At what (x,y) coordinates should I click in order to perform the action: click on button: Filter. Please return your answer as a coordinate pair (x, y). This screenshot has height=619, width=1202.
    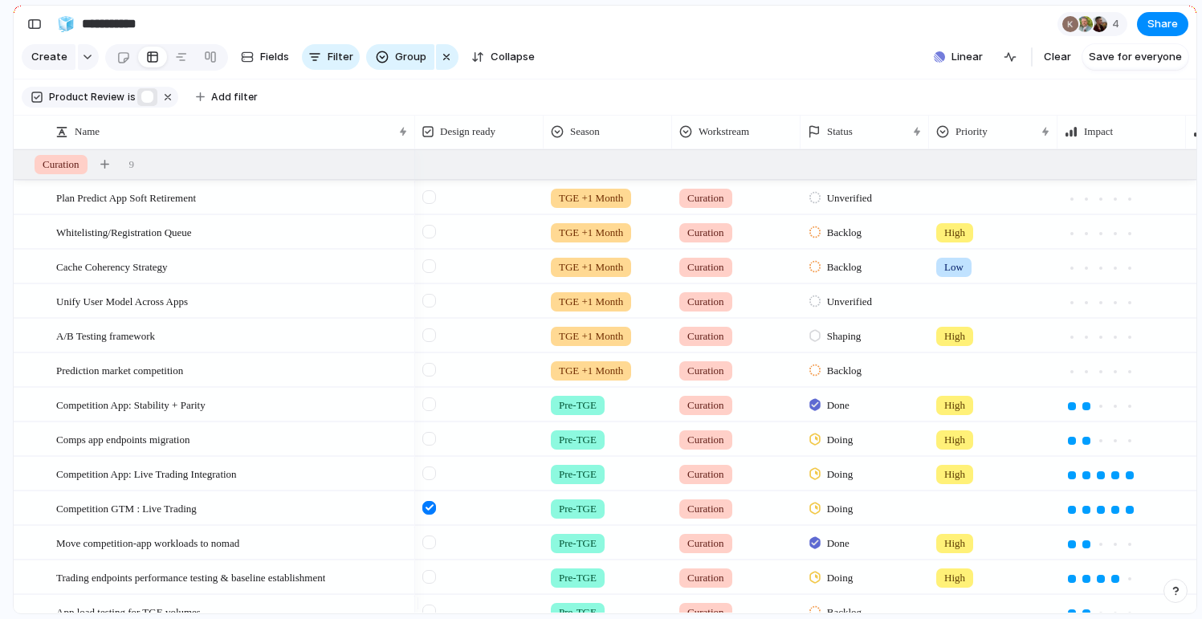
    Looking at the image, I should click on (331, 57).